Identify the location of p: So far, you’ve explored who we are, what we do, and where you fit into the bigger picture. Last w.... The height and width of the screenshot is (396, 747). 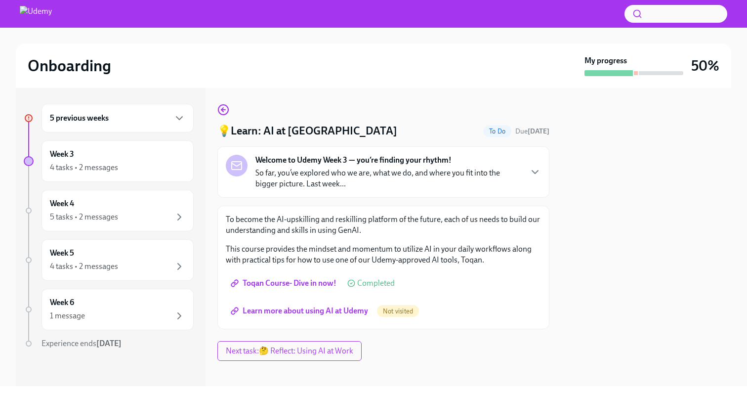
(388, 178).